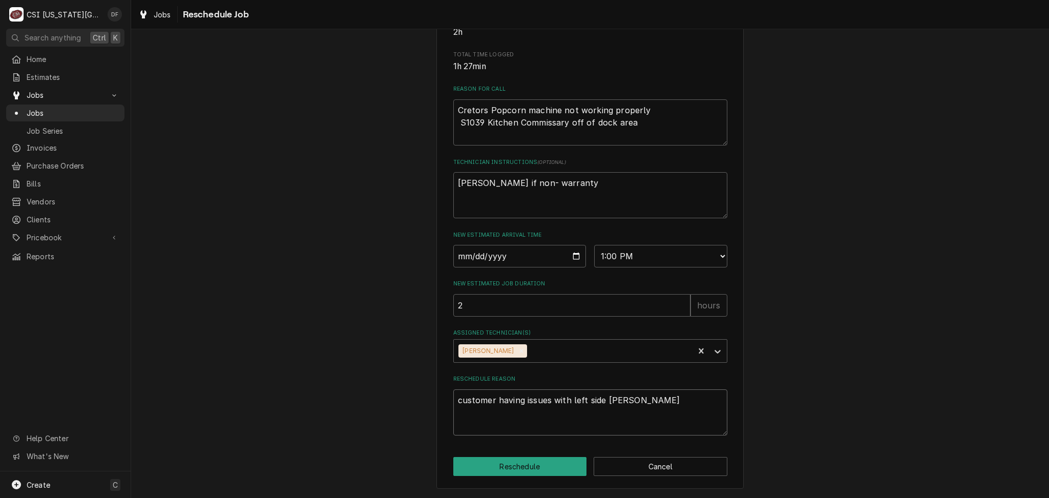 The width and height of the screenshot is (1049, 498). Describe the element at coordinates (590, 249) in the screenshot. I see `div: New Estimated Arrival Time` at that location.